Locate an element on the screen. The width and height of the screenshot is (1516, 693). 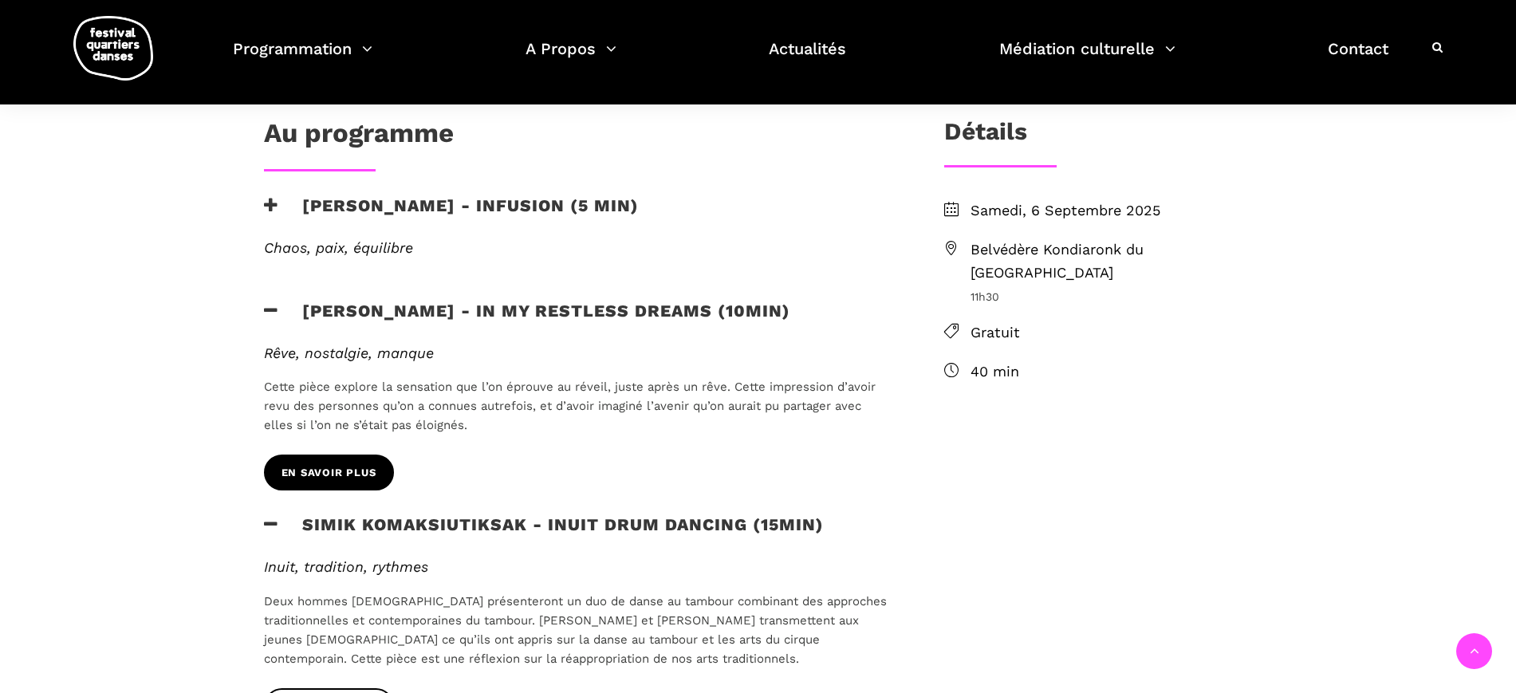
img: logo-fqd-med is located at coordinates (113, 48).